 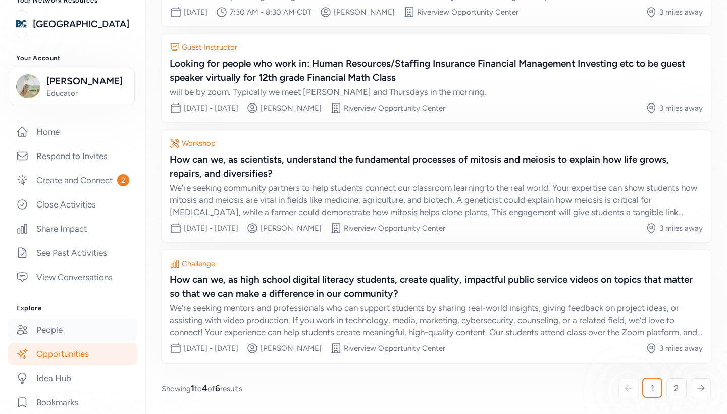 I want to click on a: Idea Hub, so click(x=73, y=378).